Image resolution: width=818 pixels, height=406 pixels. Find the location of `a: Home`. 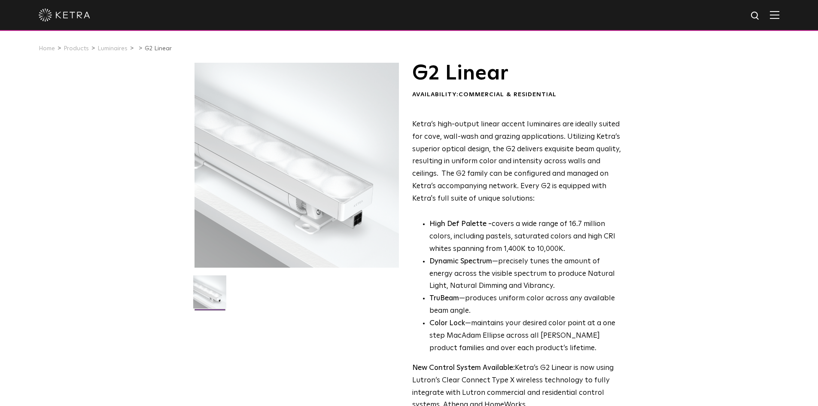

a: Home is located at coordinates (47, 49).